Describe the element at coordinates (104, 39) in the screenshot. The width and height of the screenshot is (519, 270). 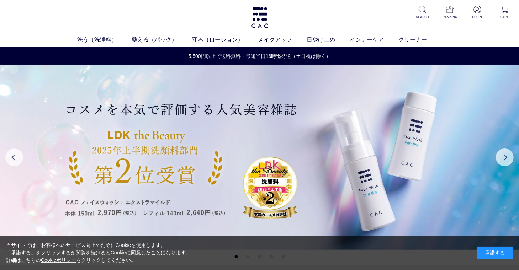
I see `a: 洗う（洗浄料）` at that location.